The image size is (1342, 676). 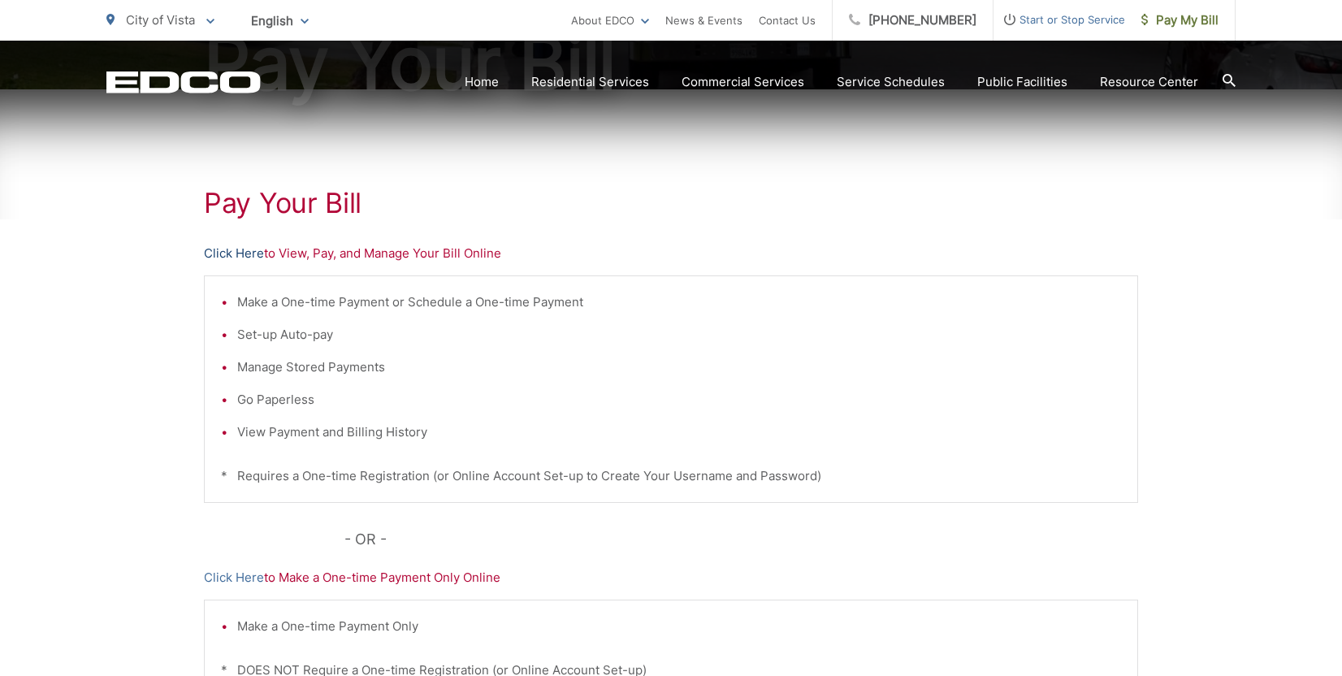 What do you see at coordinates (787, 20) in the screenshot?
I see `a: Contact Us` at bounding box center [787, 20].